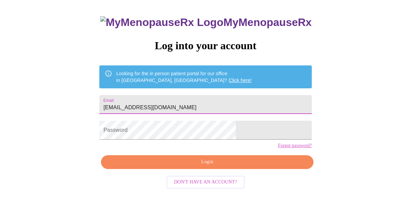  What do you see at coordinates (206, 22) in the screenshot?
I see `h3: MyMenopauseRx` at bounding box center [206, 22].